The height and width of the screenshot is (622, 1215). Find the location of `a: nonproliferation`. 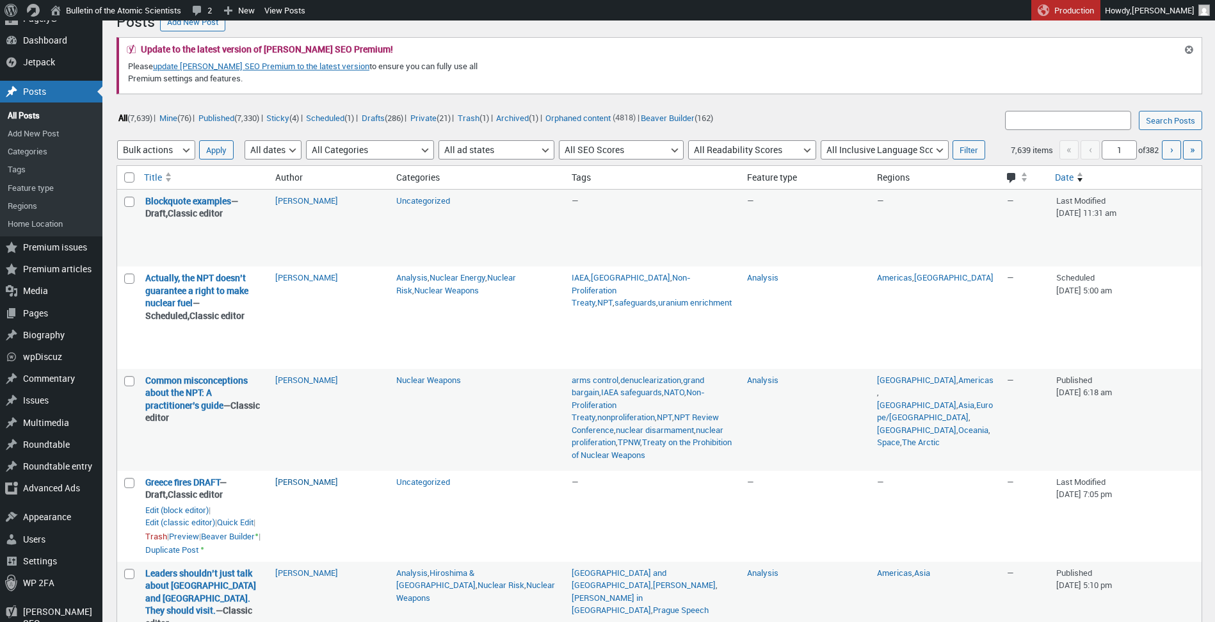

a: nonproliferation is located at coordinates (626, 417).